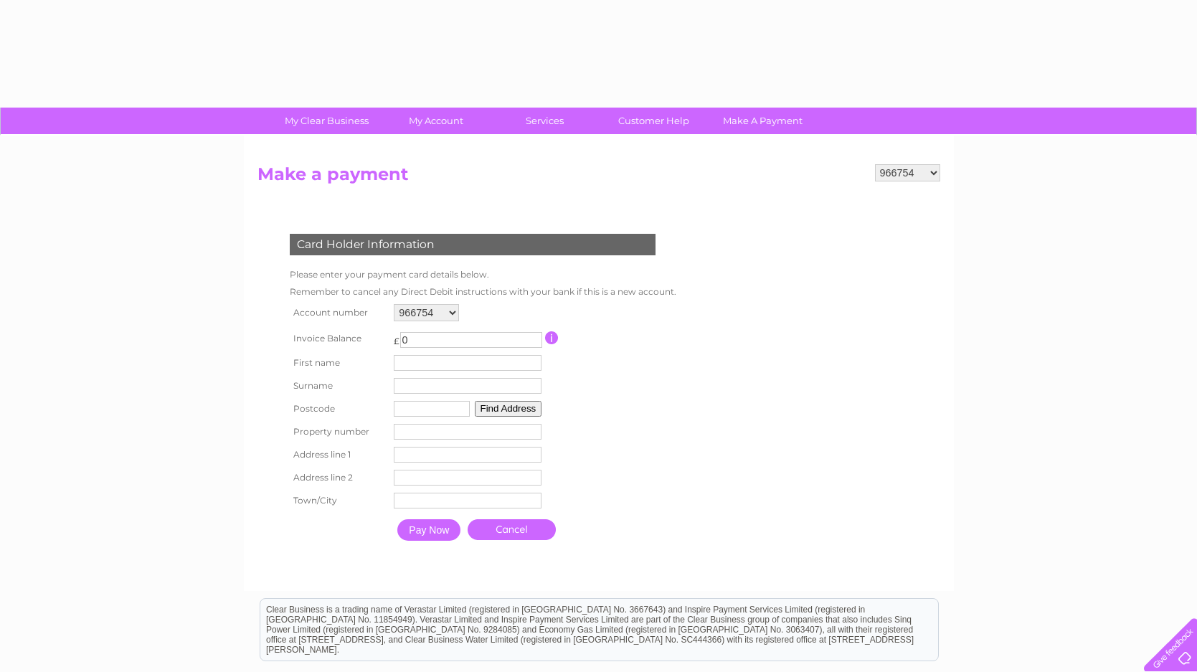 The width and height of the screenshot is (1197, 672). Describe the element at coordinates (338, 478) in the screenshot. I see `th: Address line 2` at that location.